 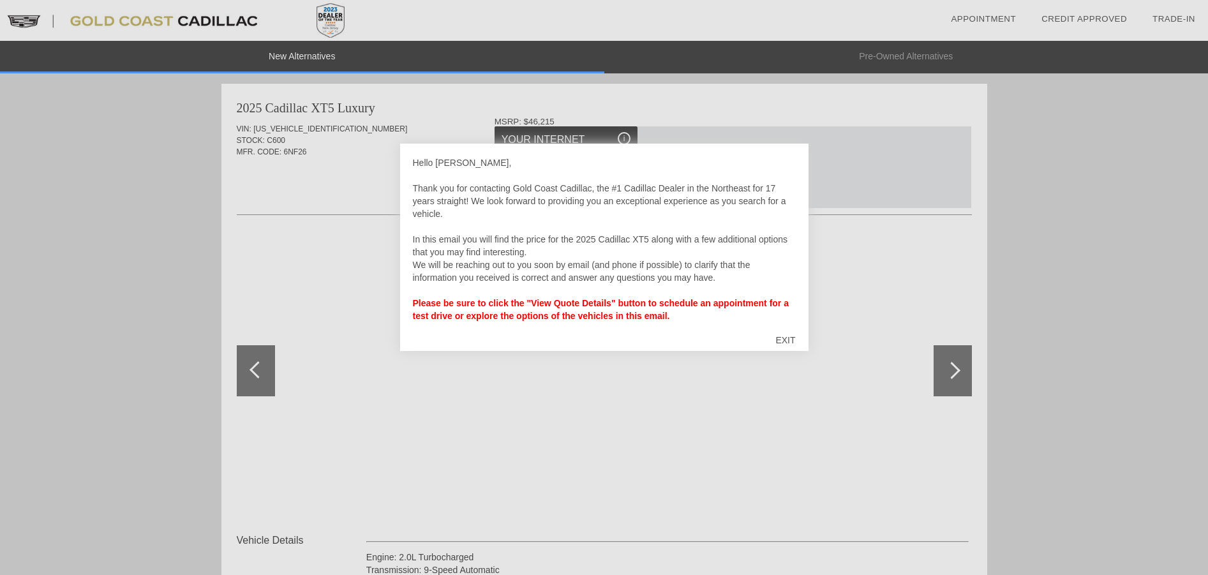 What do you see at coordinates (1084, 19) in the screenshot?
I see `a: Credit Approved` at bounding box center [1084, 19].